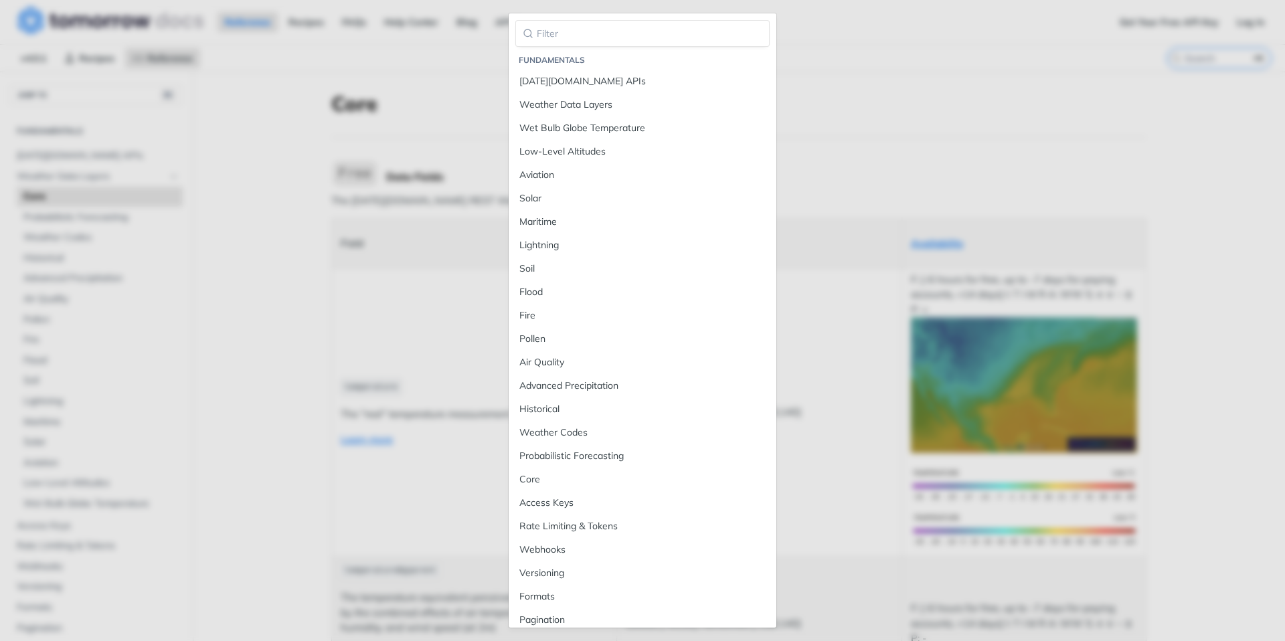 This screenshot has height=641, width=1285. I want to click on a: Historical, so click(642, 409).